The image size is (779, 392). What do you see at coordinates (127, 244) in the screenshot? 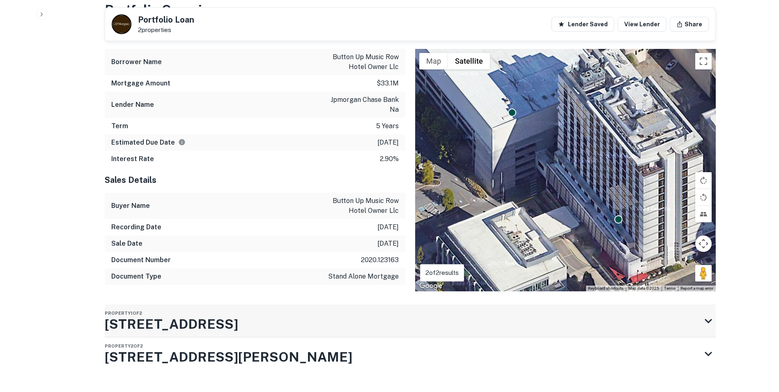
I see `h6: Sale Date` at bounding box center [127, 244].